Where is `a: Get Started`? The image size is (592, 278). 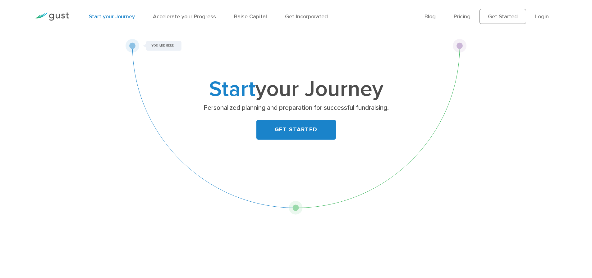 a: Get Started is located at coordinates (503, 16).